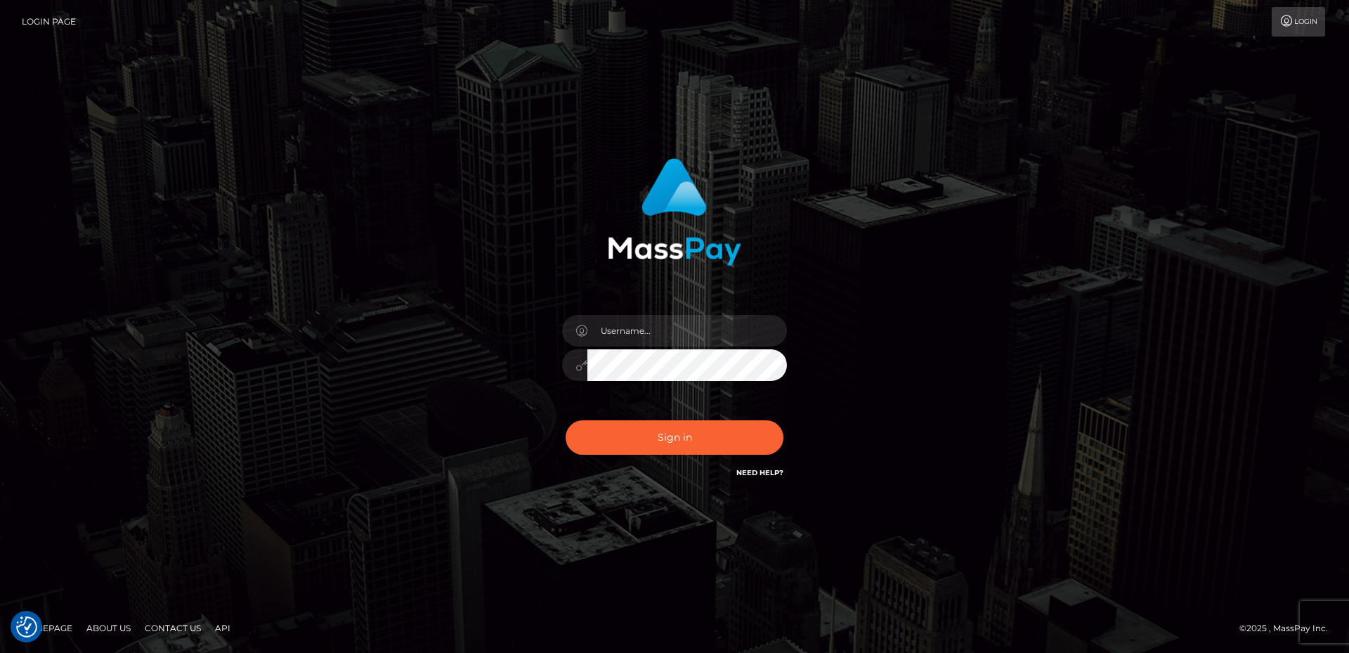 Image resolution: width=1349 pixels, height=653 pixels. What do you see at coordinates (173, 627) in the screenshot?
I see `a: Contact Us` at bounding box center [173, 627].